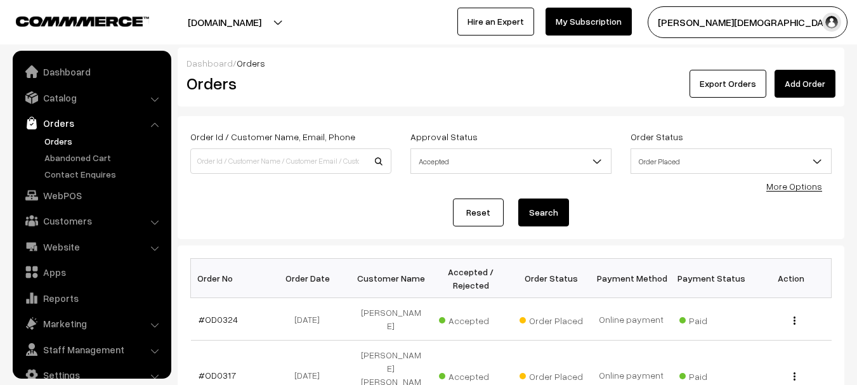 This screenshot has width=857, height=385. I want to click on h2: Orders, so click(288, 83).